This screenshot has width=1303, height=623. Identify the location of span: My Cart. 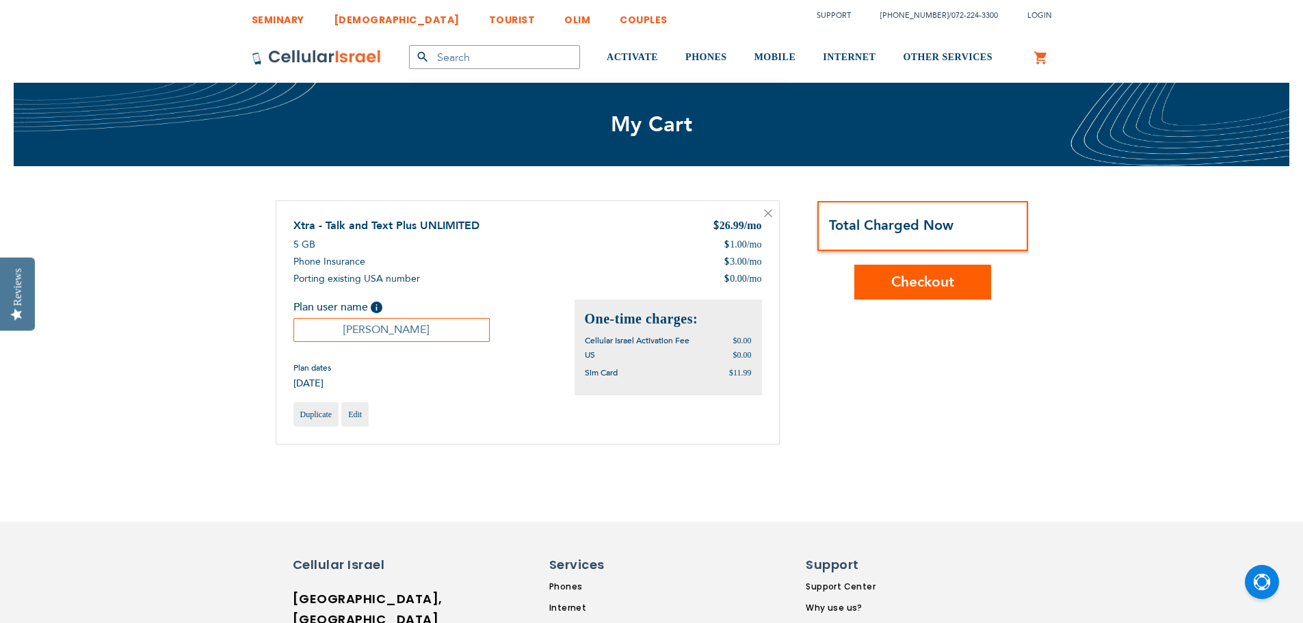
(652, 125).